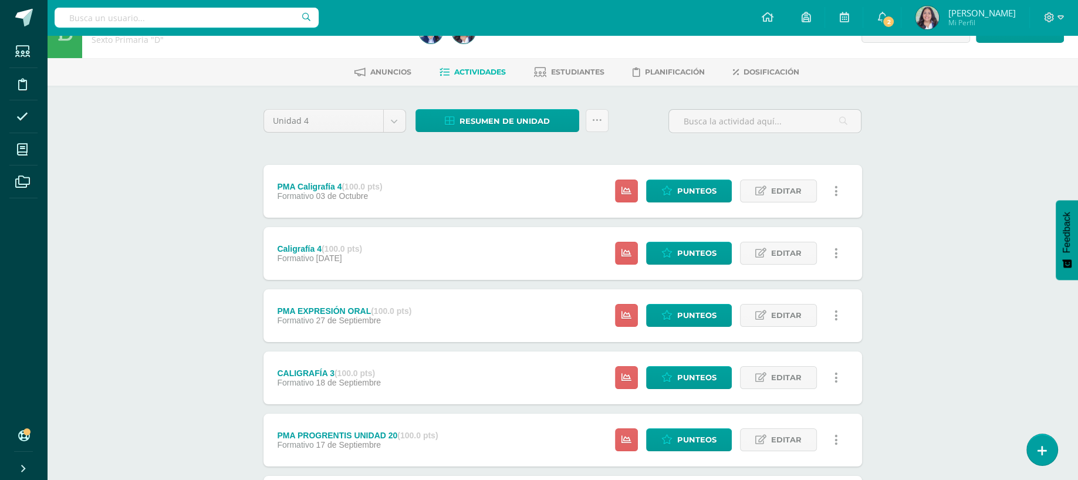 This screenshot has height=480, width=1078. I want to click on span: Feedback, so click(1067, 232).